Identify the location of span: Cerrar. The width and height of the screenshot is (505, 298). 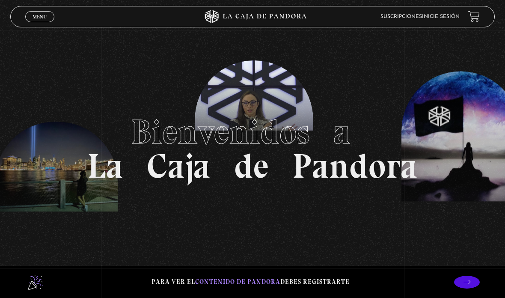
(40, 24).